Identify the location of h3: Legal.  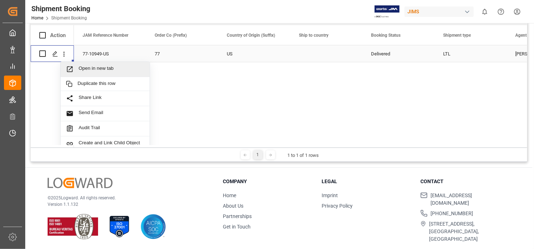
(366, 182).